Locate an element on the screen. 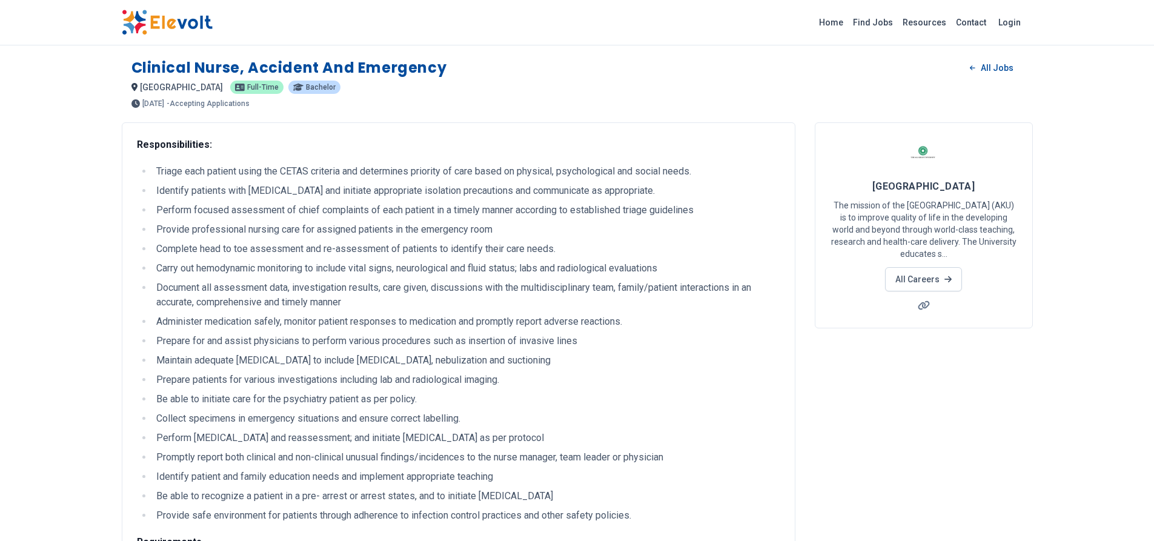 This screenshot has height=541, width=1154. li: Prepare patients for various investigations including lab and radiological imaging. is located at coordinates (466, 380).